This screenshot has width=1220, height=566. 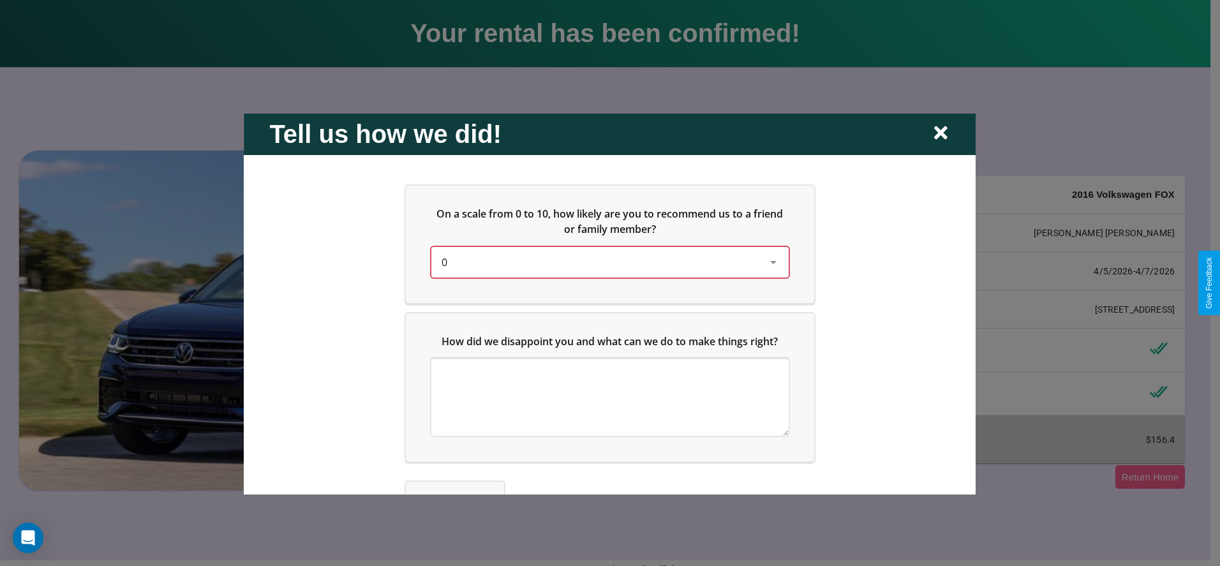 I want to click on h5: On a scale from 0 to 10, how likely are you to recommend us to a friend or family member?, so click(x=610, y=221).